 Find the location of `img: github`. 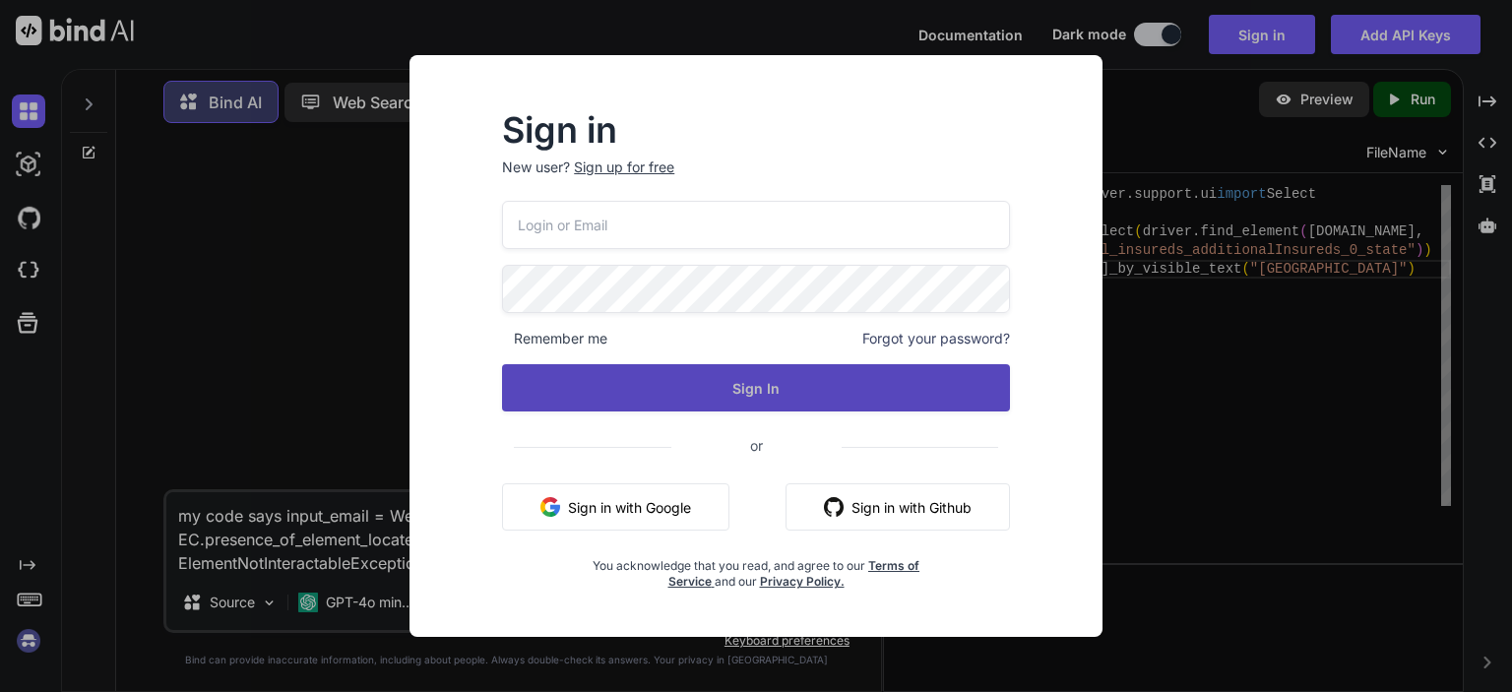

img: github is located at coordinates (834, 507).